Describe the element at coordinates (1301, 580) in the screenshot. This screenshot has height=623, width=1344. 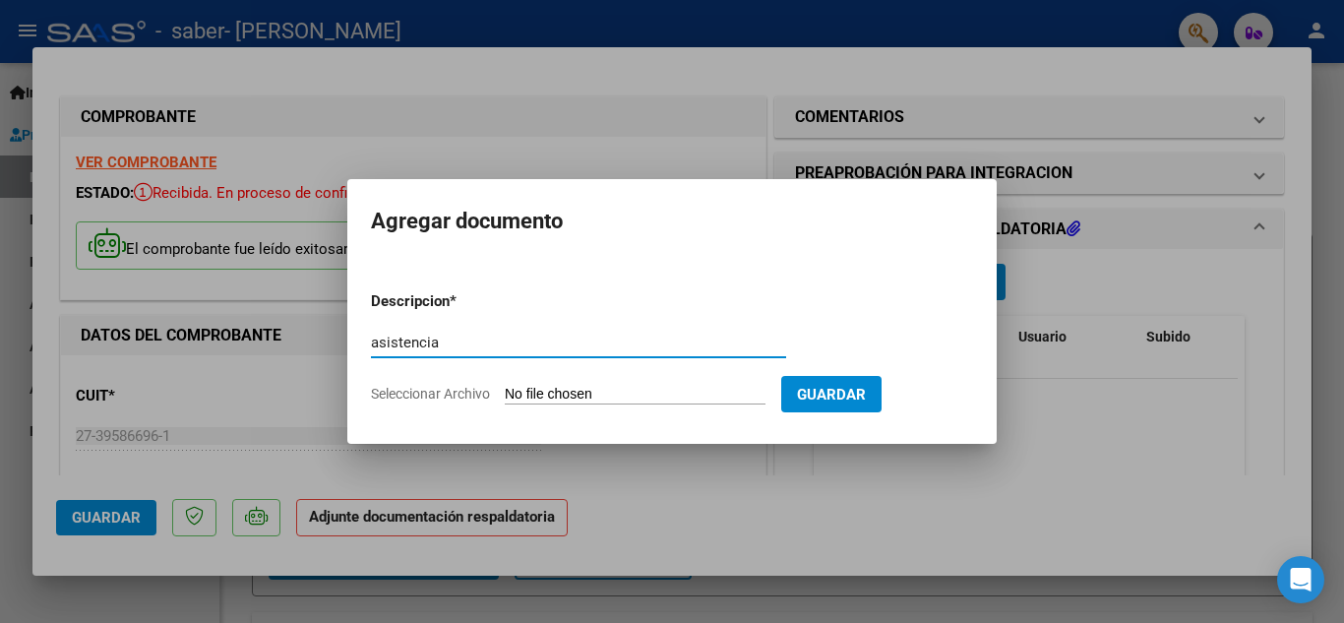
I see `div: Open Intercom Messenger` at that location.